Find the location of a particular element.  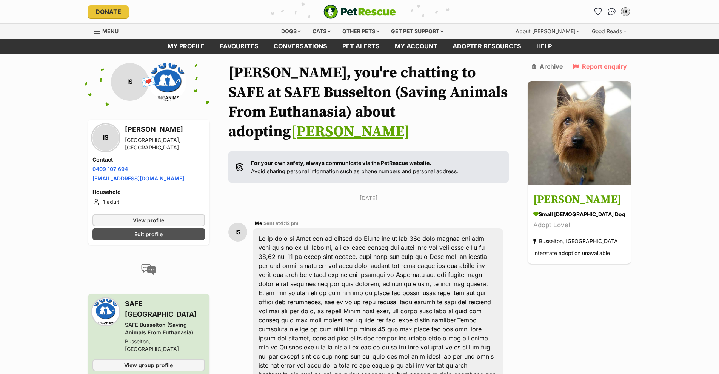

span: Sent at is located at coordinates (281, 223).